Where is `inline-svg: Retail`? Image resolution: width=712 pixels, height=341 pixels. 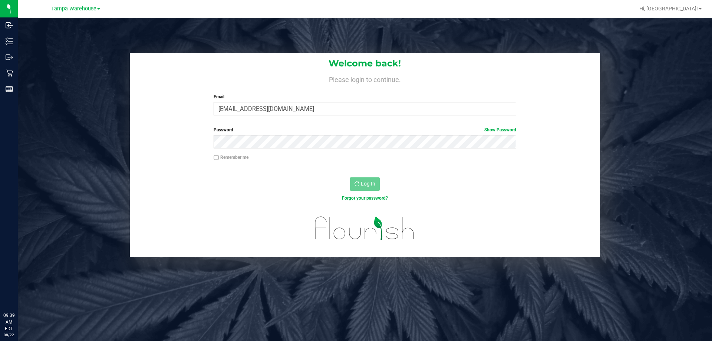 inline-svg: Retail is located at coordinates (9, 73).